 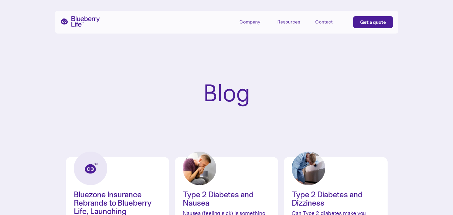 I want to click on a: Get a quote, so click(x=373, y=22).